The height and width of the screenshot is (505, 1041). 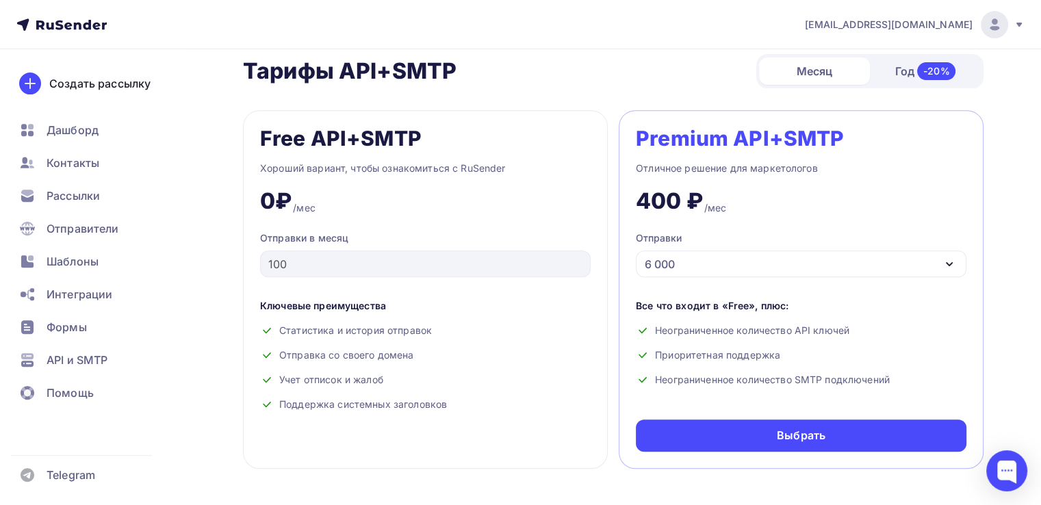 What do you see at coordinates (801, 330) in the screenshot?
I see `div: Неограниченное количество API ключей` at bounding box center [801, 330].